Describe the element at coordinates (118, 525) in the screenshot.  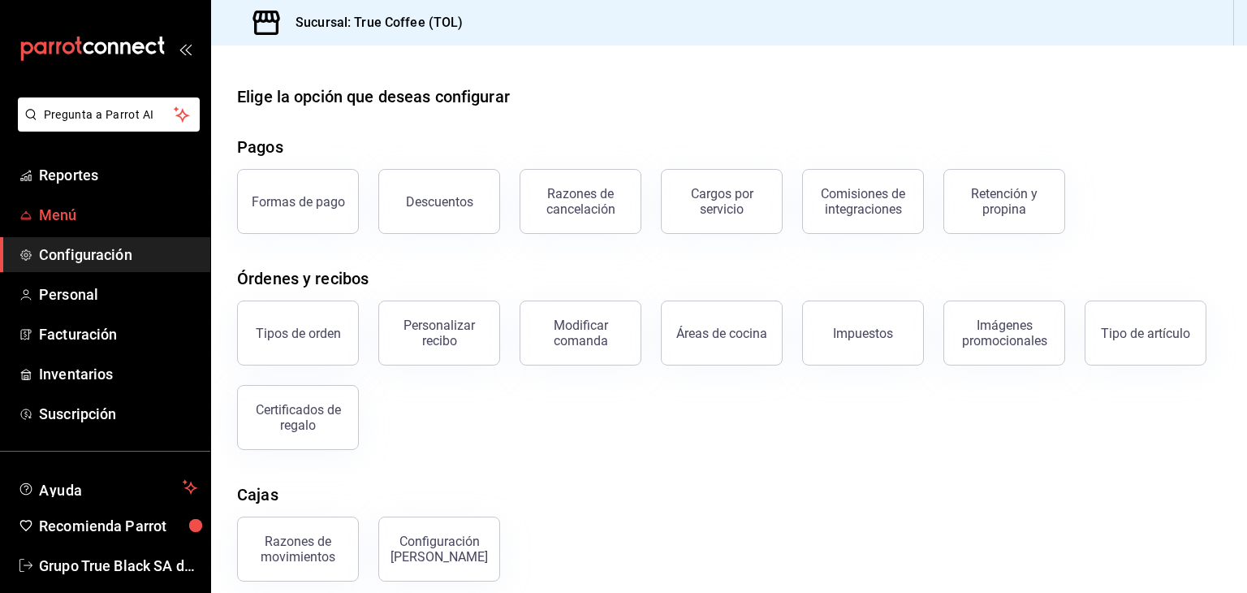
I see `span: Recomienda Parrot` at that location.